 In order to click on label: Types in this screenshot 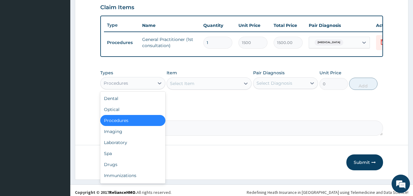, I will do `click(107, 73)`.